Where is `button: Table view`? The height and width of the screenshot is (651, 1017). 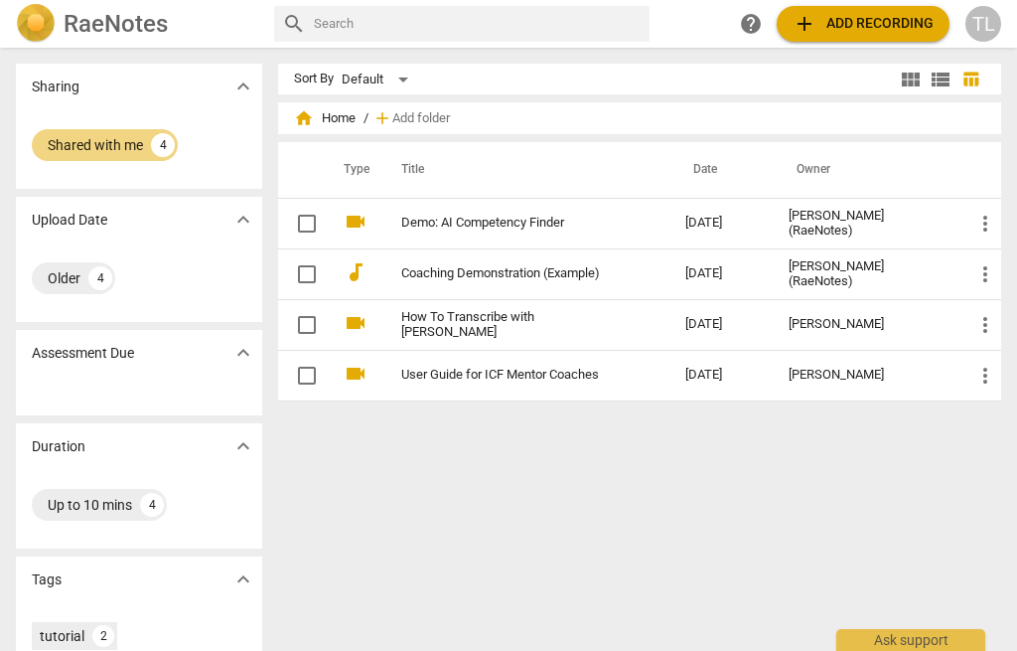 button: Table view is located at coordinates (970, 79).